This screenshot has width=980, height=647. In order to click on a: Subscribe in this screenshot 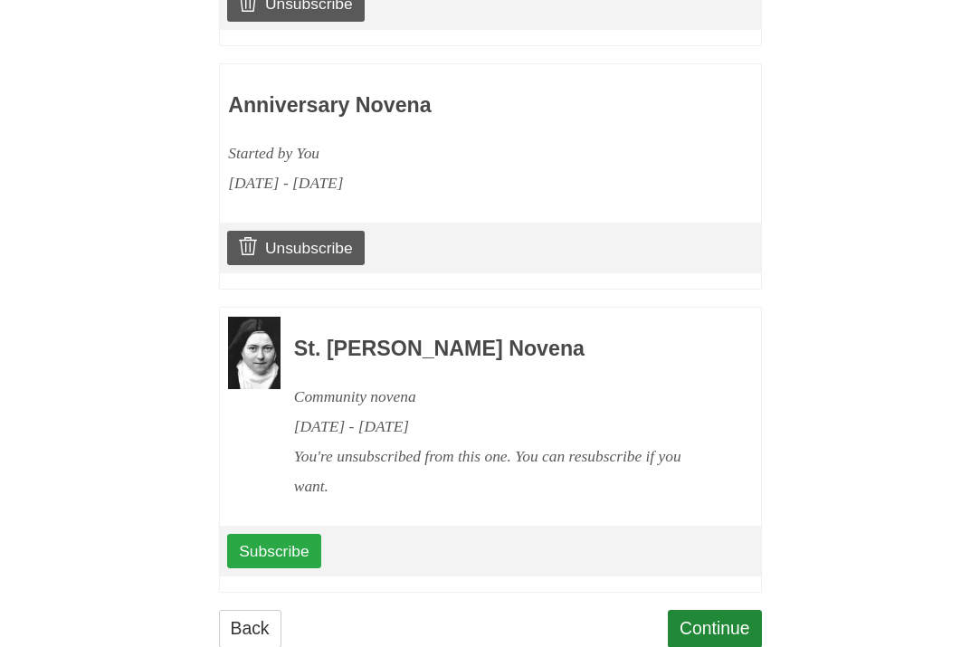, I will do `click(273, 551)`.